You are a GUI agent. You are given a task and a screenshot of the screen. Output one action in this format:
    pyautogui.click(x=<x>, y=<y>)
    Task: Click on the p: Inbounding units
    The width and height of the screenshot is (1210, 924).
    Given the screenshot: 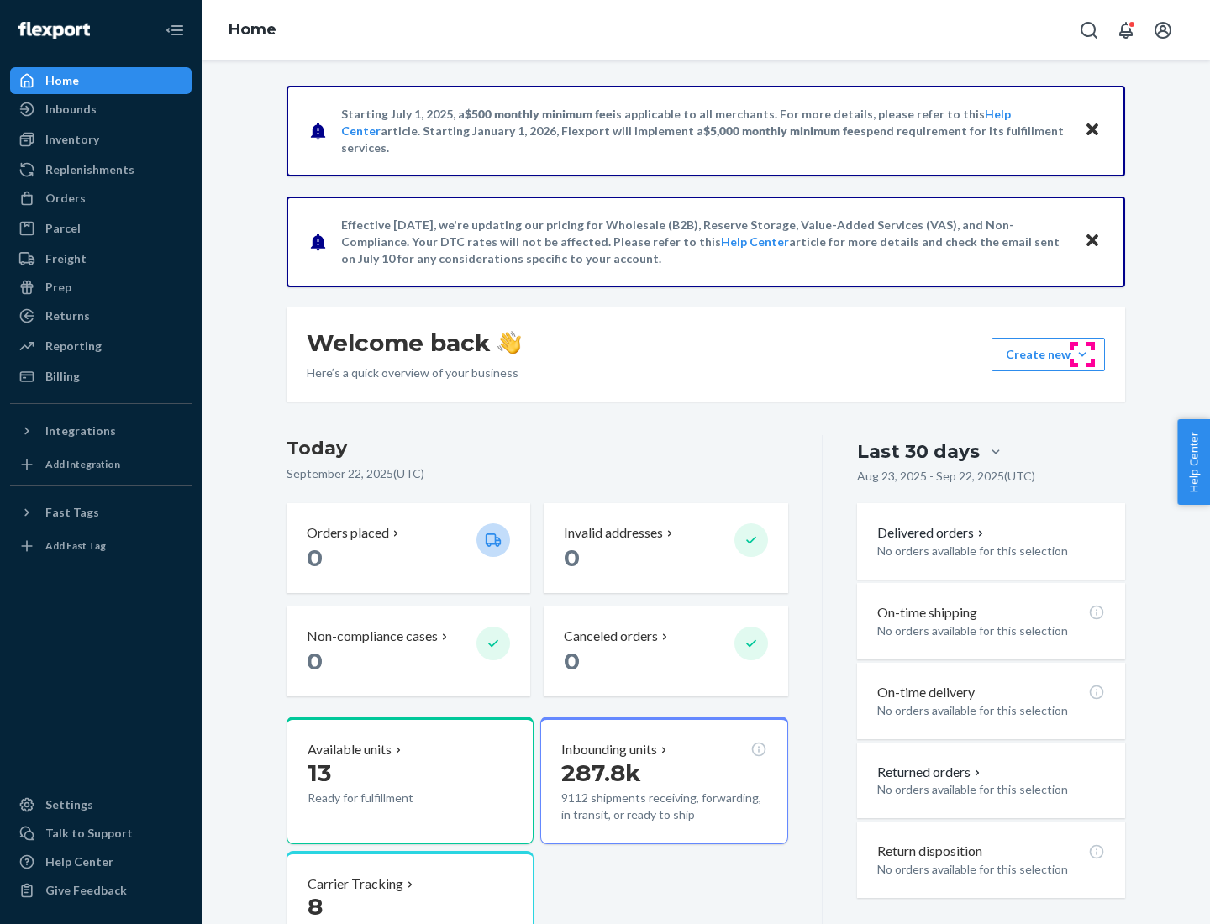 What is the action you would take?
    pyautogui.click(x=609, y=750)
    